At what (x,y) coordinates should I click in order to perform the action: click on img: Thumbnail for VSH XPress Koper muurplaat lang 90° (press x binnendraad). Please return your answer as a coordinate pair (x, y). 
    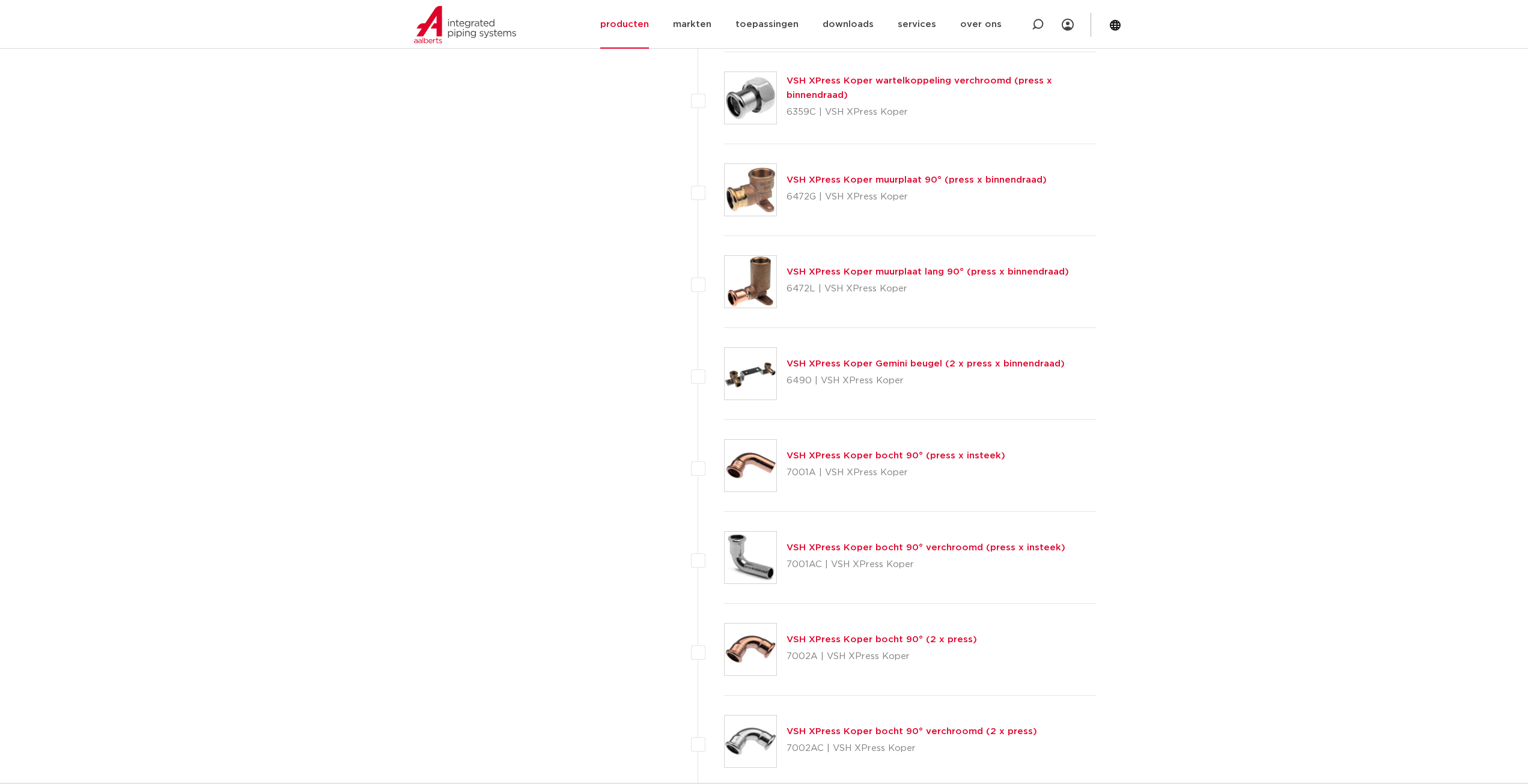
    Looking at the image, I should click on (751, 282).